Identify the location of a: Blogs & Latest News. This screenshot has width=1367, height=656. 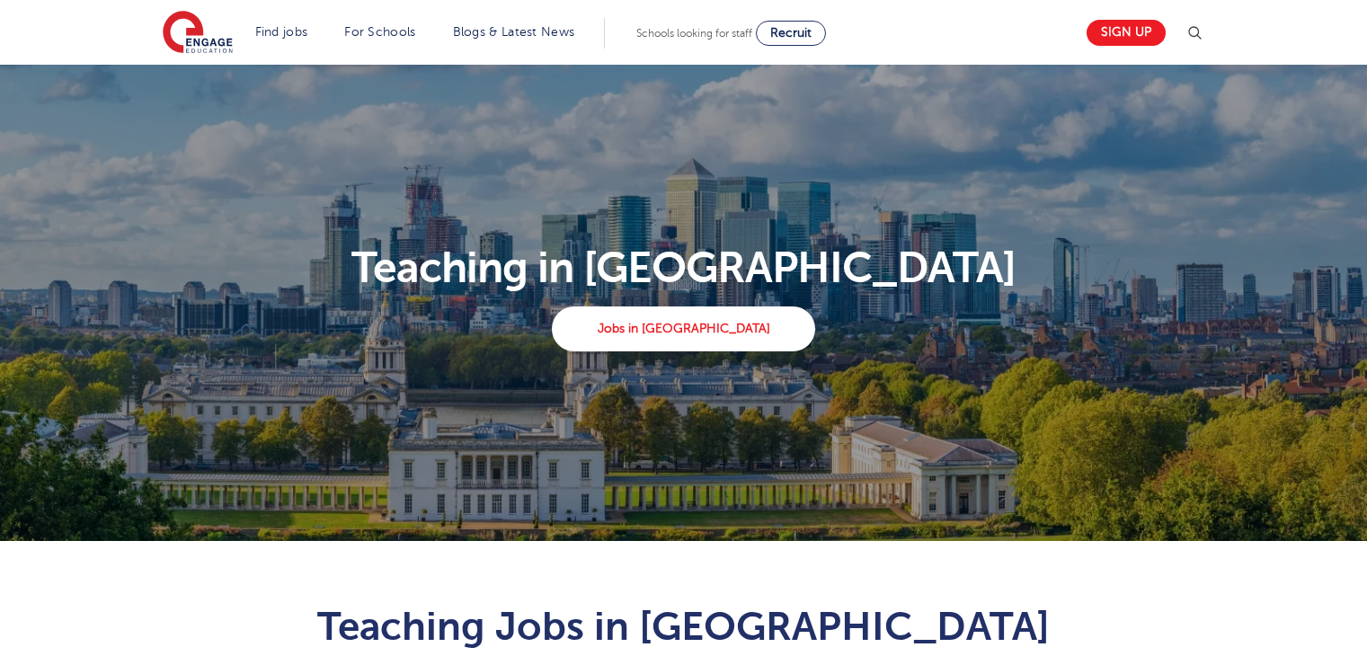
(514, 31).